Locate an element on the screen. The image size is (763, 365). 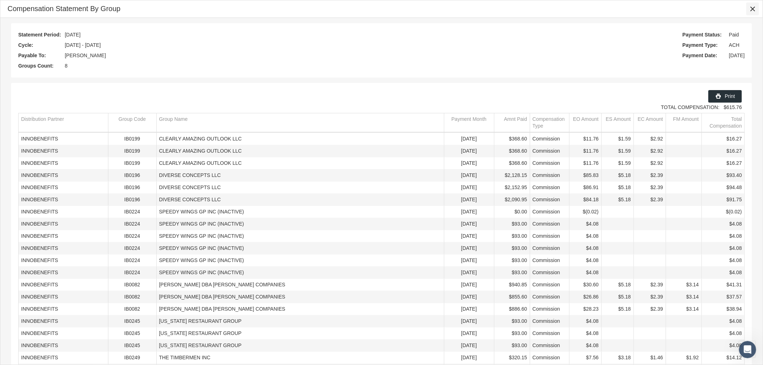
div: $26.86 is located at coordinates (585, 297).